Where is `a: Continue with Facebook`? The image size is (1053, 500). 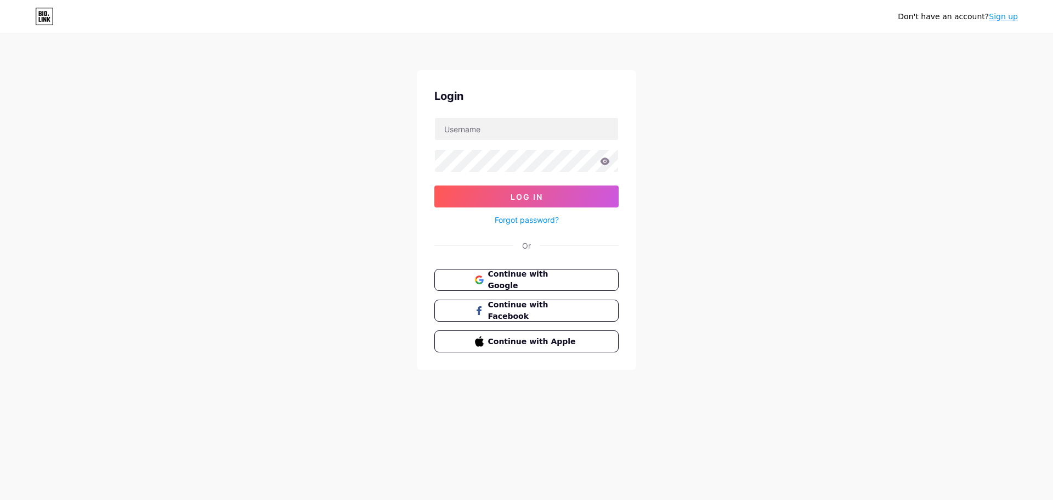 a: Continue with Facebook is located at coordinates (526, 310).